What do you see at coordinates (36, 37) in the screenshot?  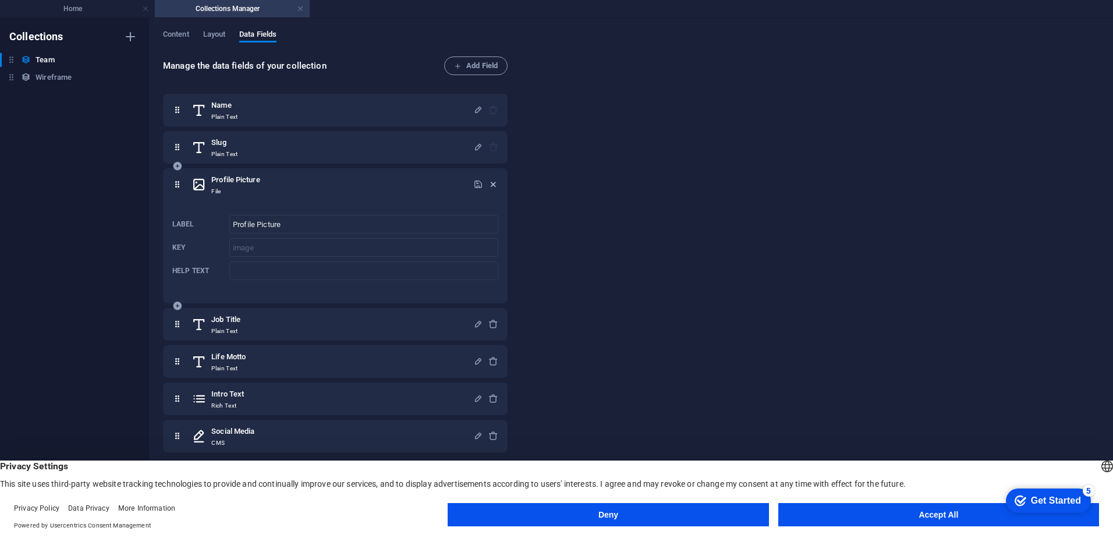 I see `h6: Collections` at bounding box center [36, 37].